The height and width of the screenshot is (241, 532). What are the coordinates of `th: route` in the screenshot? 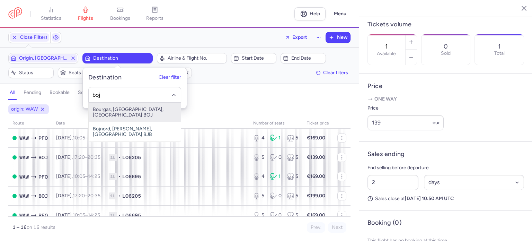 It's located at (30, 123).